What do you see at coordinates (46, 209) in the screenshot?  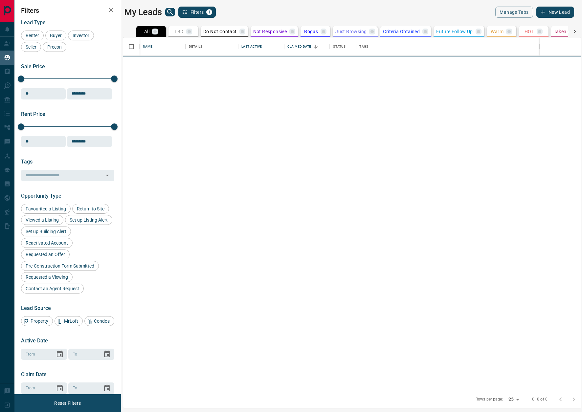 I see `div: Favourited a Listing` at bounding box center [46, 209].